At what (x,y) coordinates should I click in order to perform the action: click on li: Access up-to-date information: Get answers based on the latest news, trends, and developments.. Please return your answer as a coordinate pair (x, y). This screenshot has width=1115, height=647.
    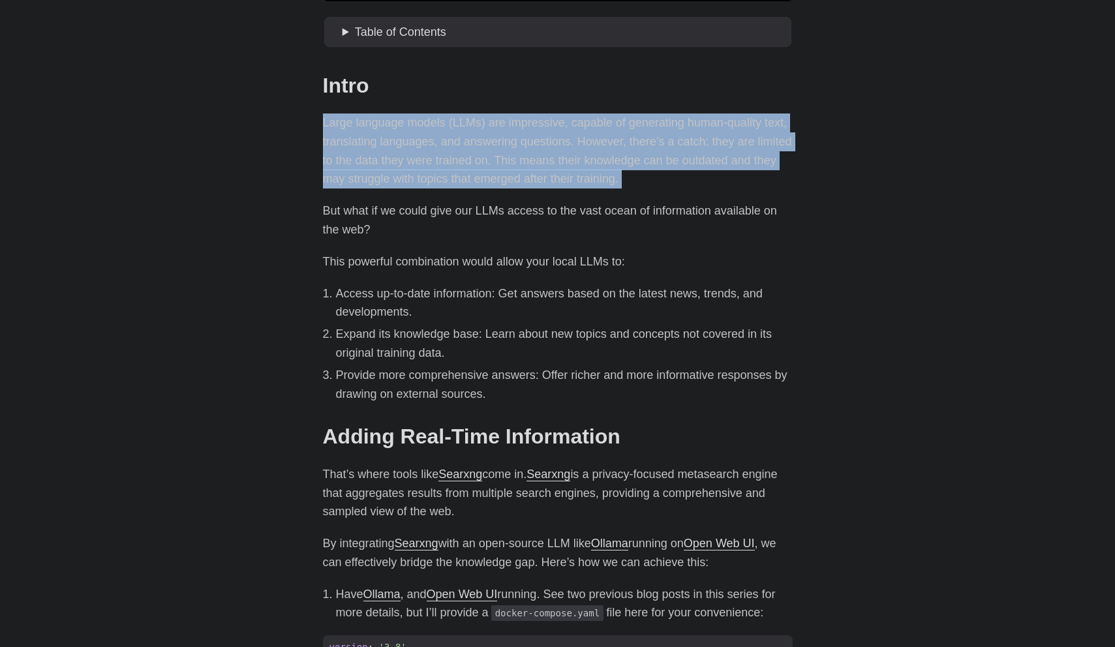
    Looking at the image, I should click on (565, 303).